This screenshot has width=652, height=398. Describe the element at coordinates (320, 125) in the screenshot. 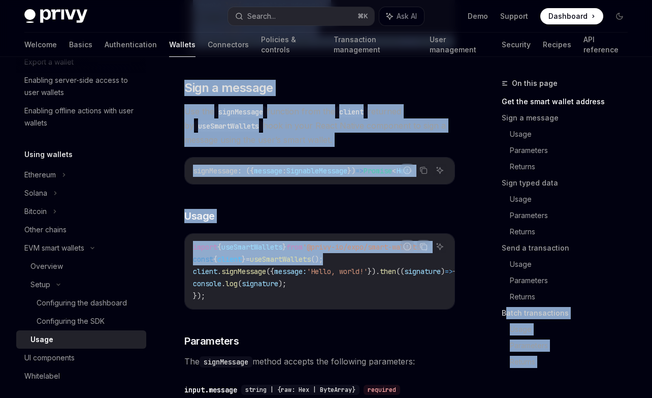

I see `span: Use the function from the returned by hook in your React Native component to sign a message using...` at that location.